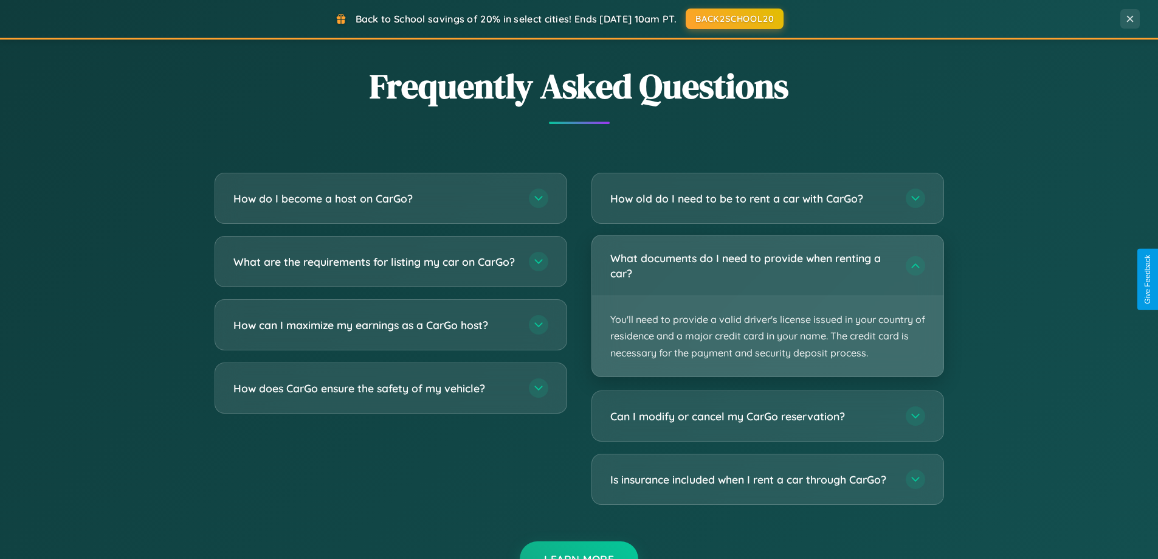 The image size is (1158, 559). What do you see at coordinates (375, 198) in the screenshot?
I see `h3: How do I become a host on CarGo?` at bounding box center [375, 198].